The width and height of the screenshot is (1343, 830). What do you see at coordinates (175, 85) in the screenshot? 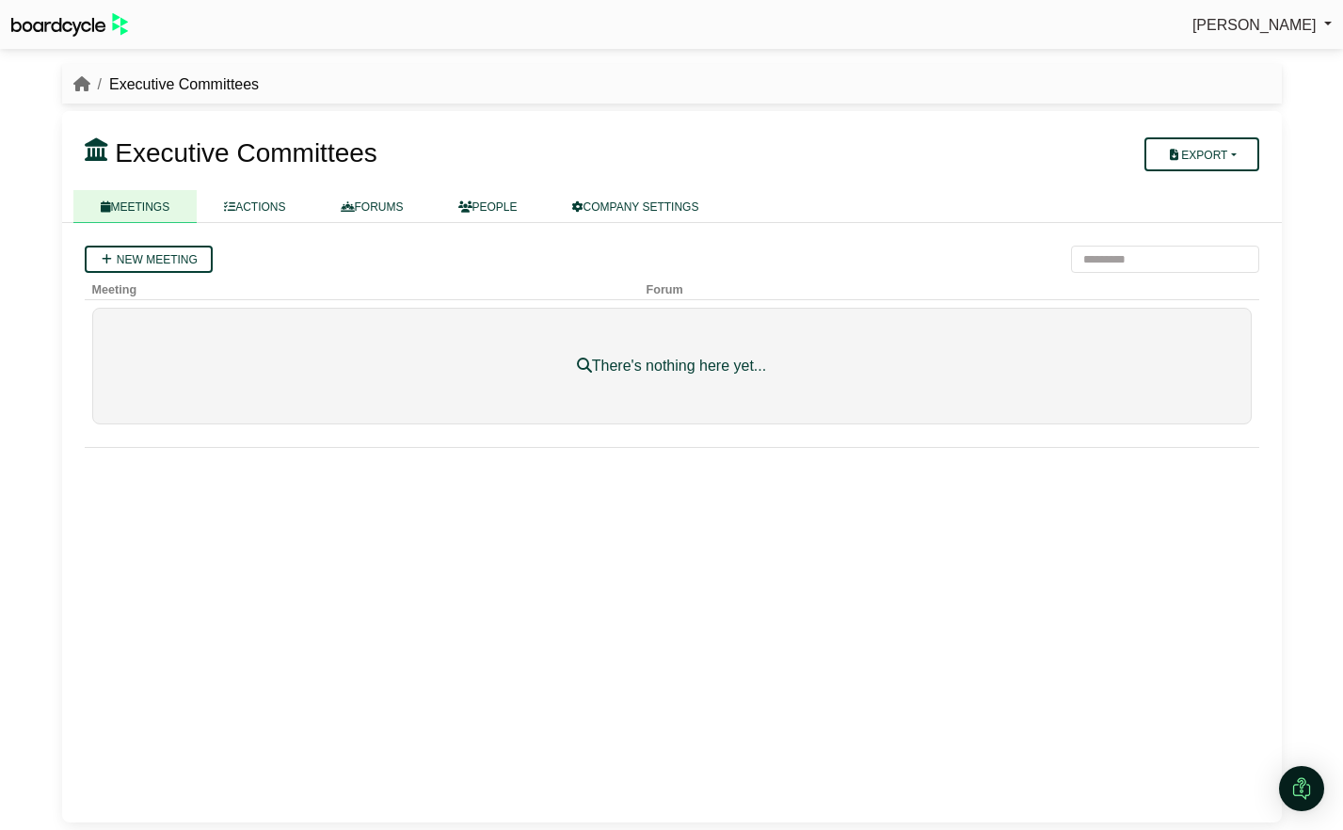
I see `li: Executive Committees` at bounding box center [175, 85].